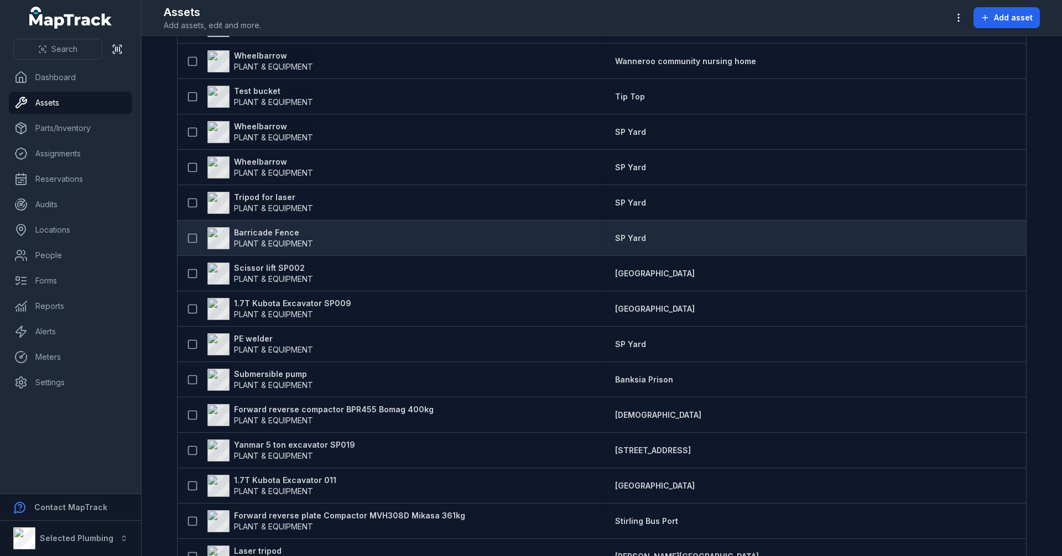  Describe the element at coordinates (70, 332) in the screenshot. I see `a: Alerts` at that location.